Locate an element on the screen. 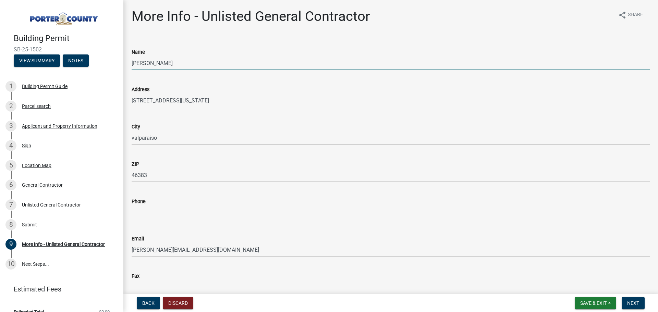  div: 2 is located at coordinates (11, 106).